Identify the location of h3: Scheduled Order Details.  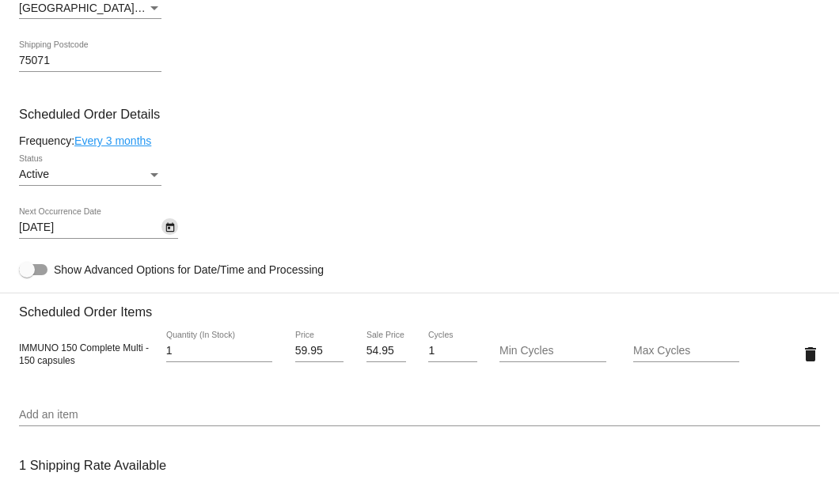
(419, 114).